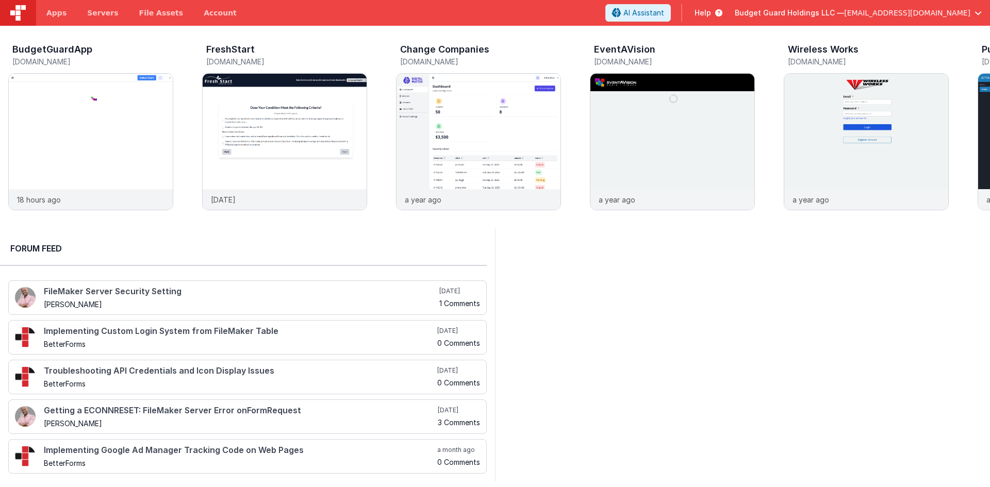  I want to click on button: AI Assistant, so click(638, 13).